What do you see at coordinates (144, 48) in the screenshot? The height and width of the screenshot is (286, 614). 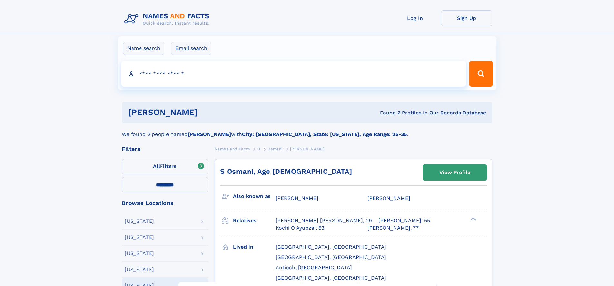 I see `label: Name search` at bounding box center [144, 48].